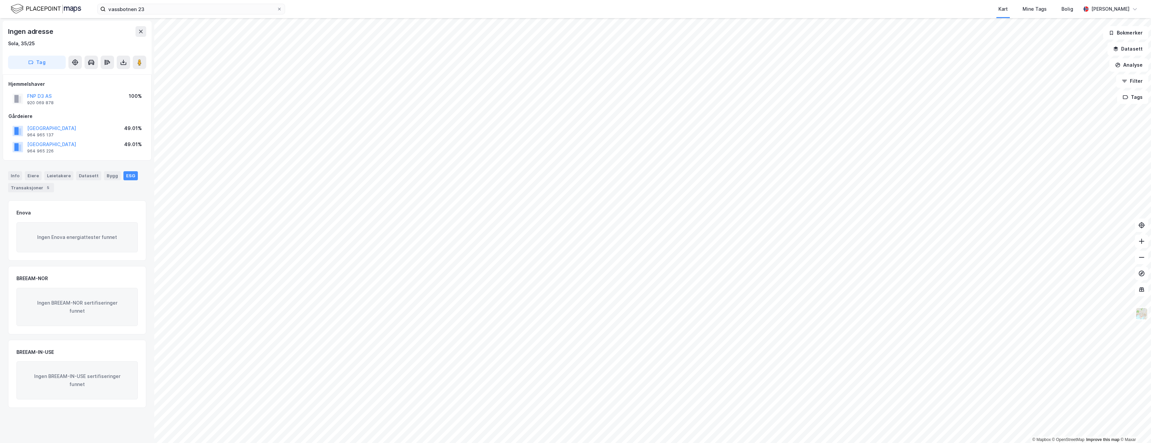 The width and height of the screenshot is (1151, 443). What do you see at coordinates (35, 352) in the screenshot?
I see `div: BREEAM-IN-USE` at bounding box center [35, 352].